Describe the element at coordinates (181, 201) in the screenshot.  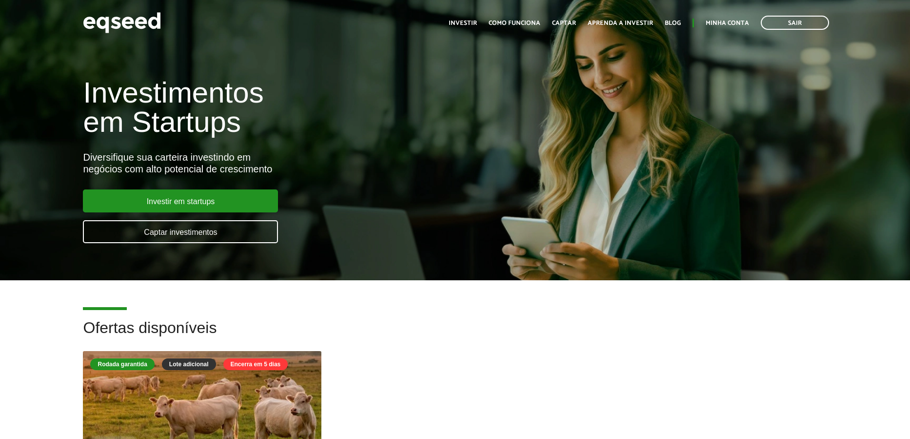
I see `a: Investir em startups` at that location.